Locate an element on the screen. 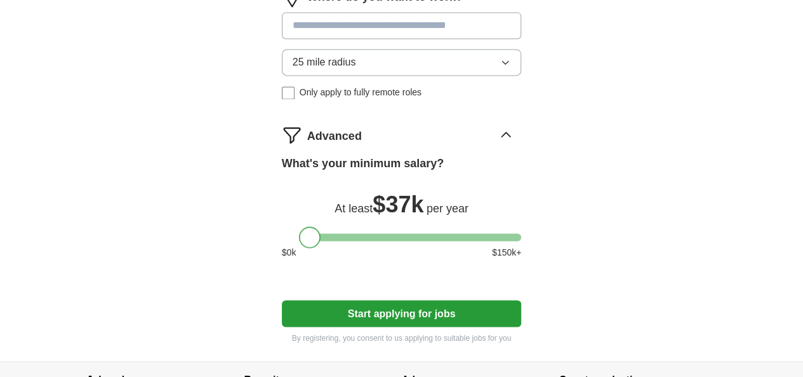  button: 25 mile radius is located at coordinates (402, 62).